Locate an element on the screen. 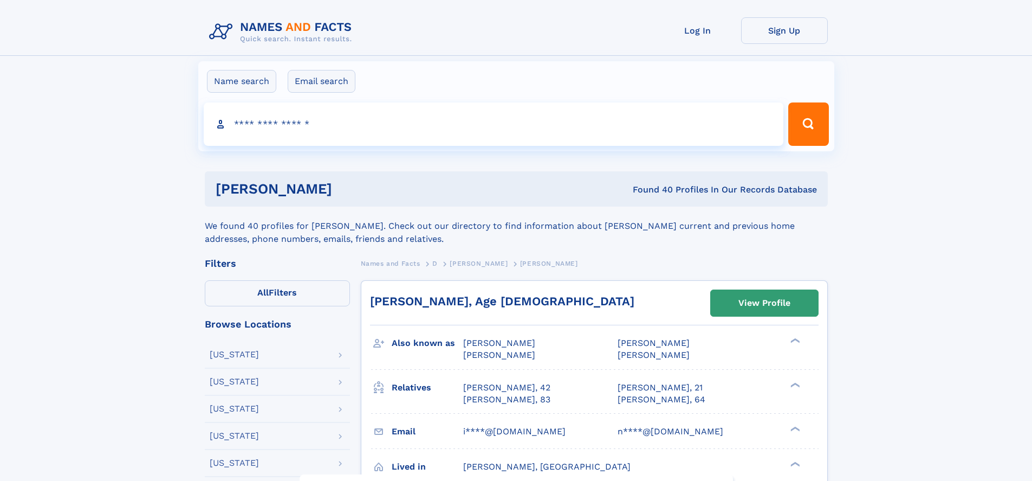 The image size is (1032, 481). h3: Email is located at coordinates (428, 431).